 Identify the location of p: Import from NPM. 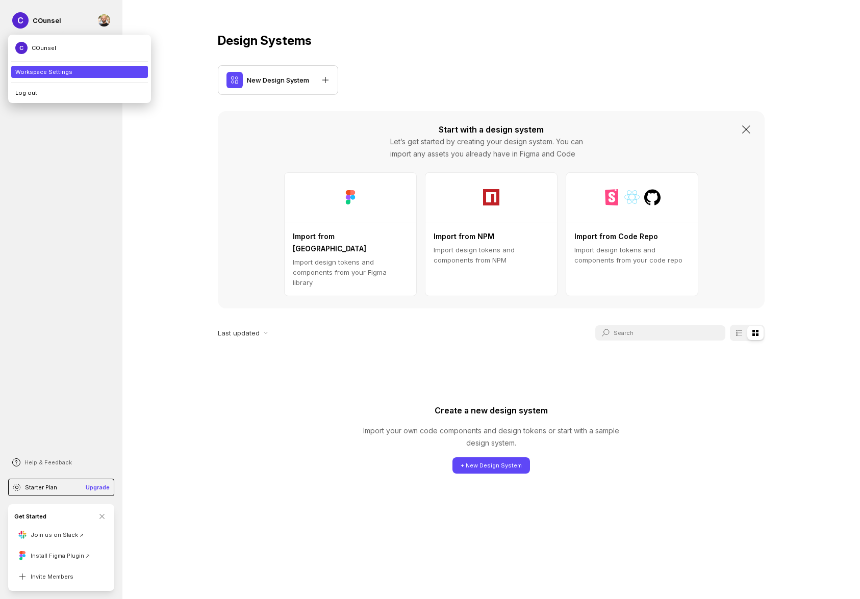
(464, 237).